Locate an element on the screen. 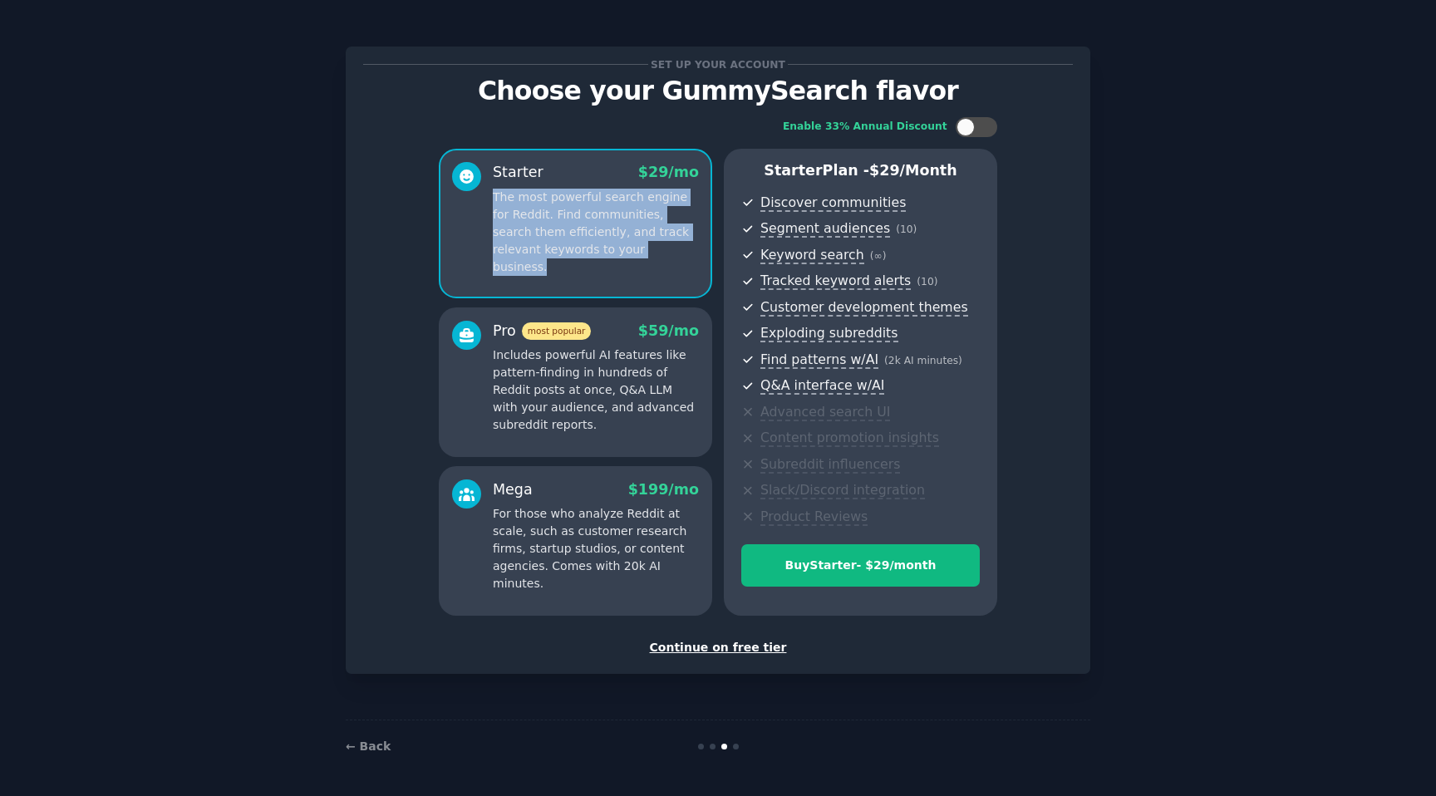 Image resolution: width=1436 pixels, height=796 pixels. span: Segment audiences is located at coordinates (825, 229).